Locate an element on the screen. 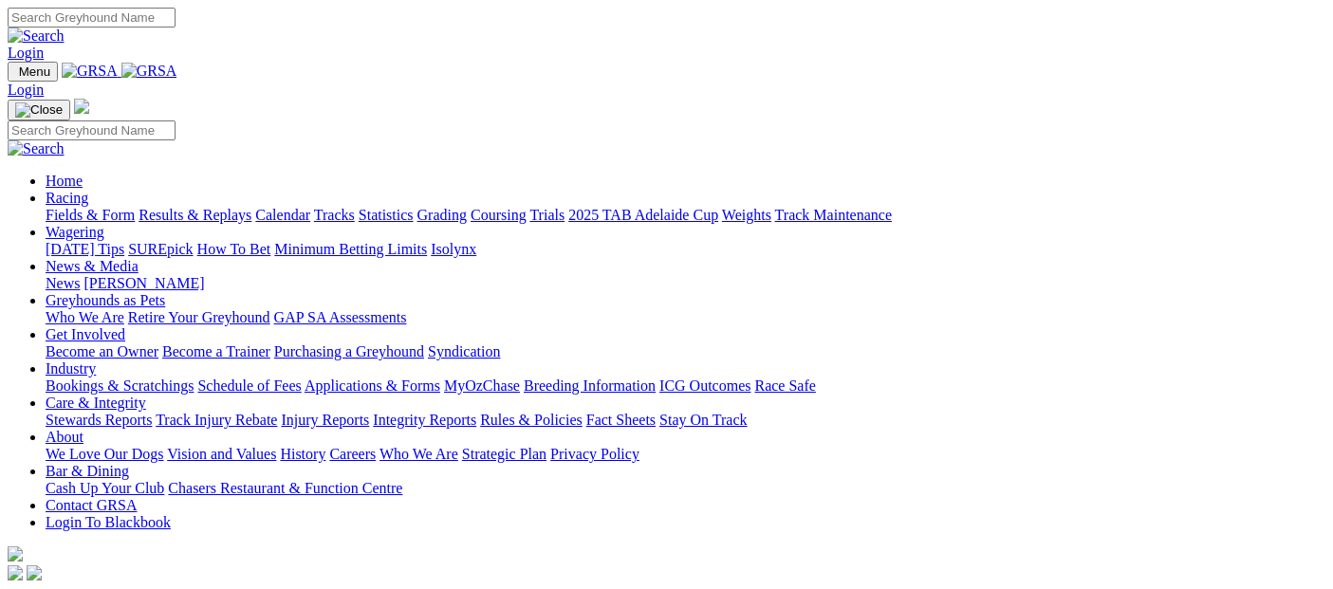  a: Racing is located at coordinates (66, 197).